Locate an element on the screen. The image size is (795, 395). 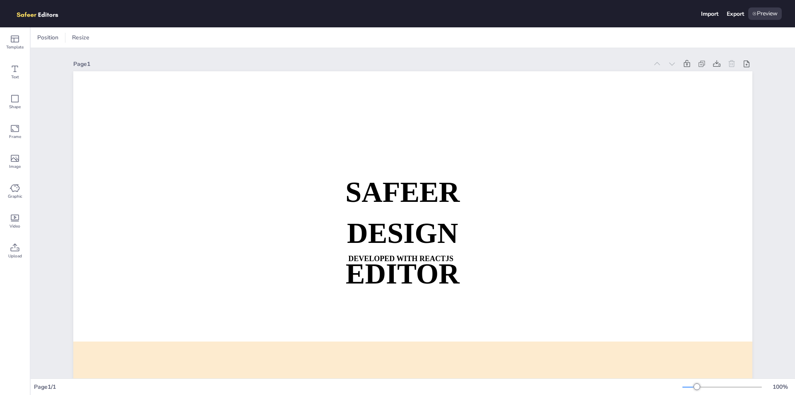
span: Template is located at coordinates (15, 47).